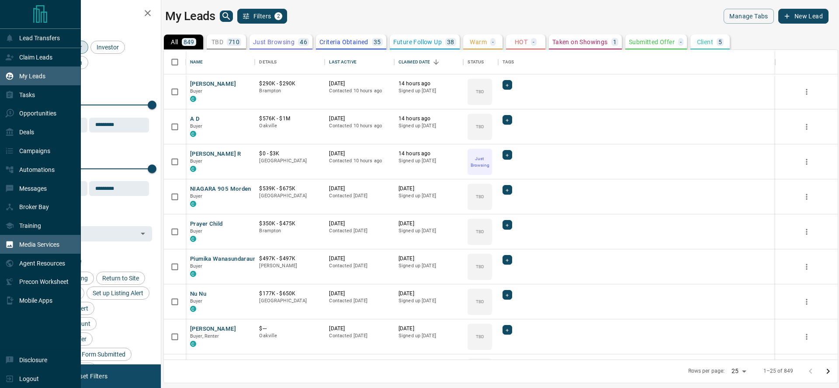 The height and width of the screenshot is (388, 839). What do you see at coordinates (234, 42) in the screenshot?
I see `p: 710` at bounding box center [234, 42].